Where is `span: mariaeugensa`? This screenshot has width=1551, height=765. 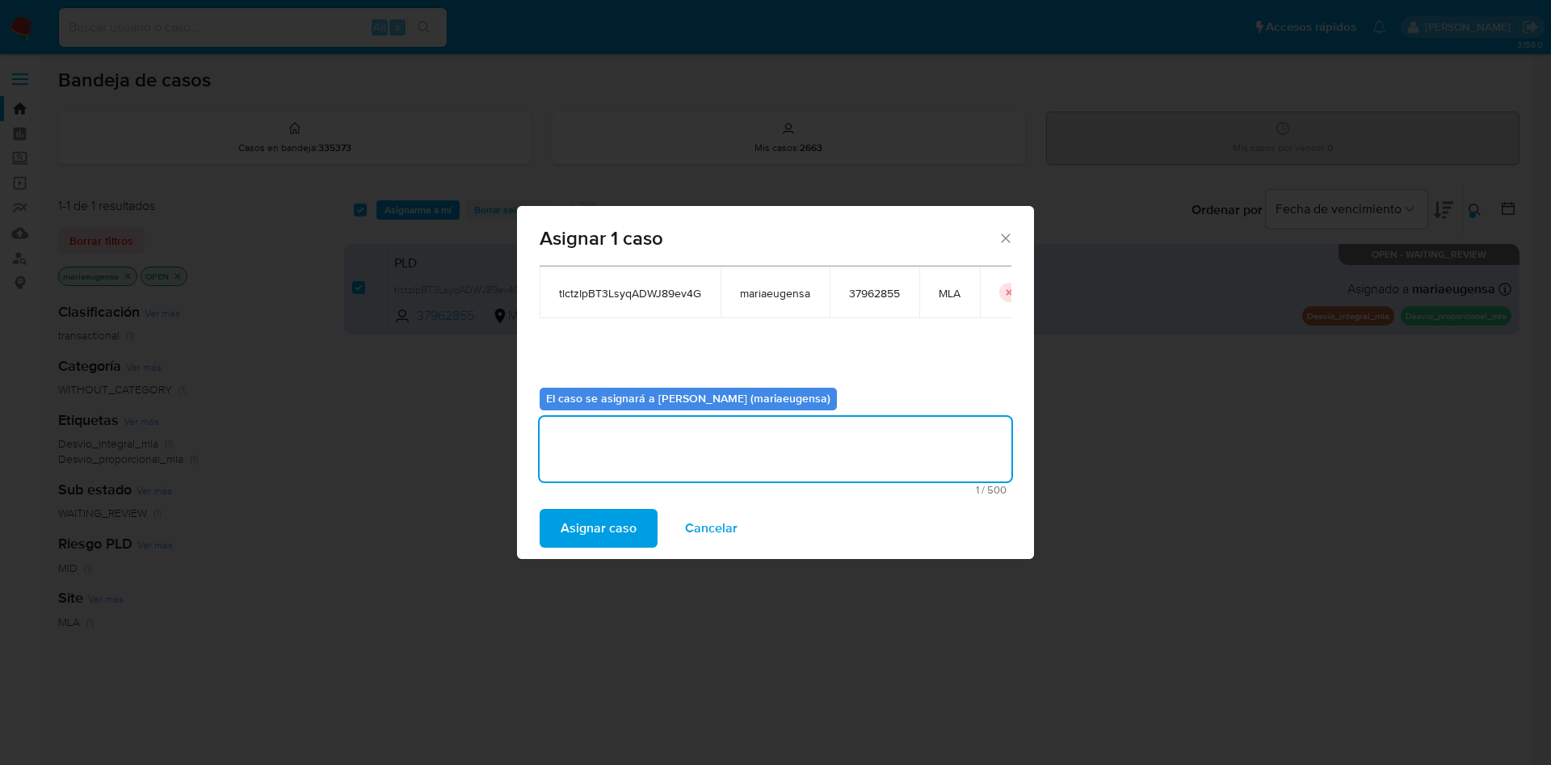
span: mariaeugensa is located at coordinates (775, 293).